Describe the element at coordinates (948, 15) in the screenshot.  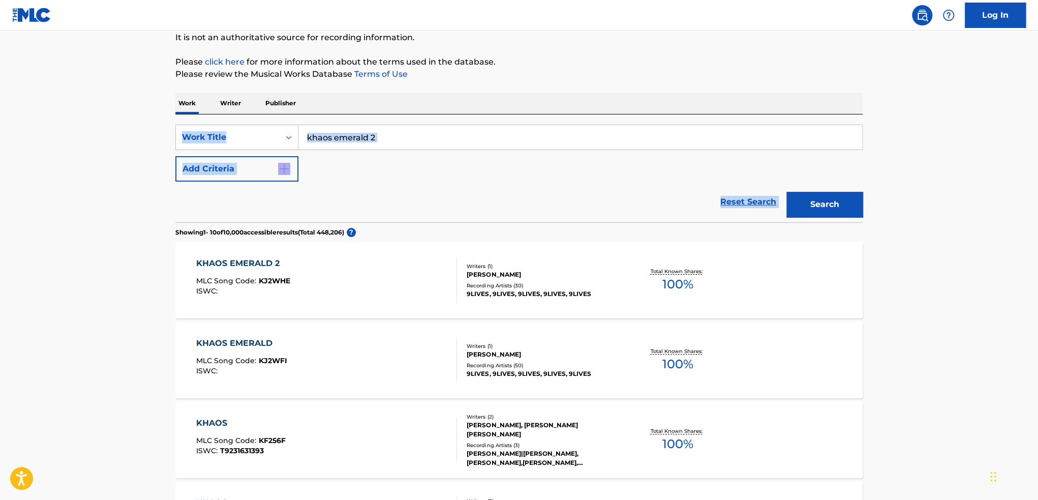
I see `img: help` at that location.